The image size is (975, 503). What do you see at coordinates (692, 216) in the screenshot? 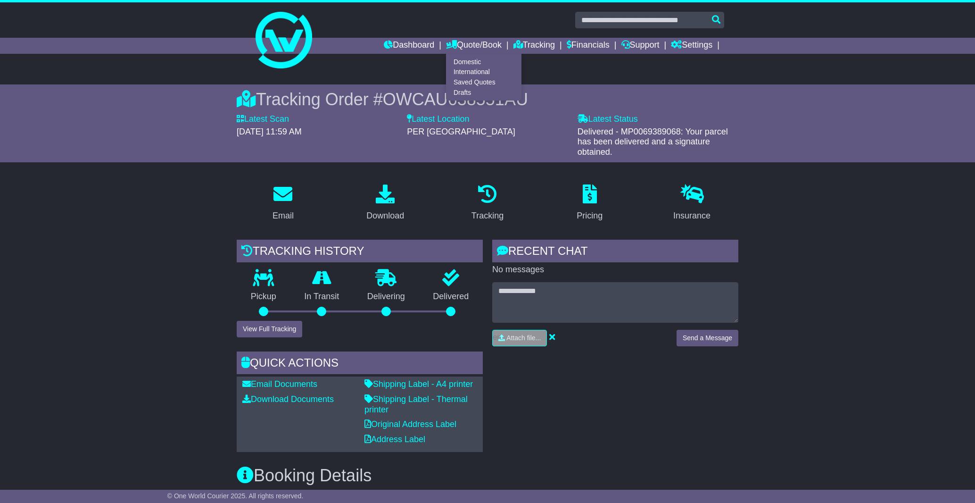
I see `div: Insurance` at bounding box center [692, 216].